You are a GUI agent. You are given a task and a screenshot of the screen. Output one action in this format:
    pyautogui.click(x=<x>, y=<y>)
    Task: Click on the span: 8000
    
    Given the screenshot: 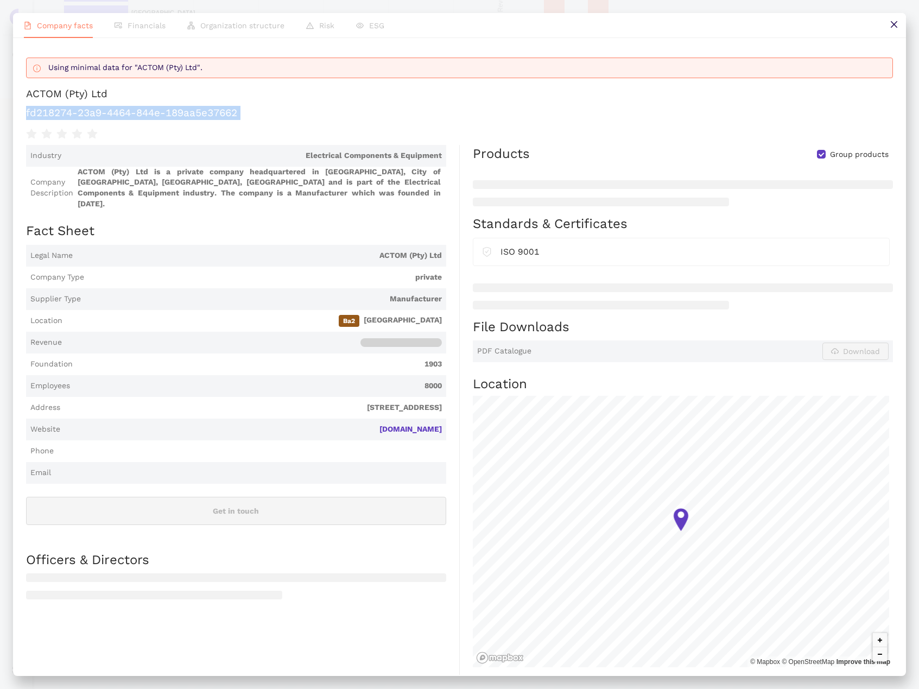 What is the action you would take?
    pyautogui.click(x=258, y=386)
    